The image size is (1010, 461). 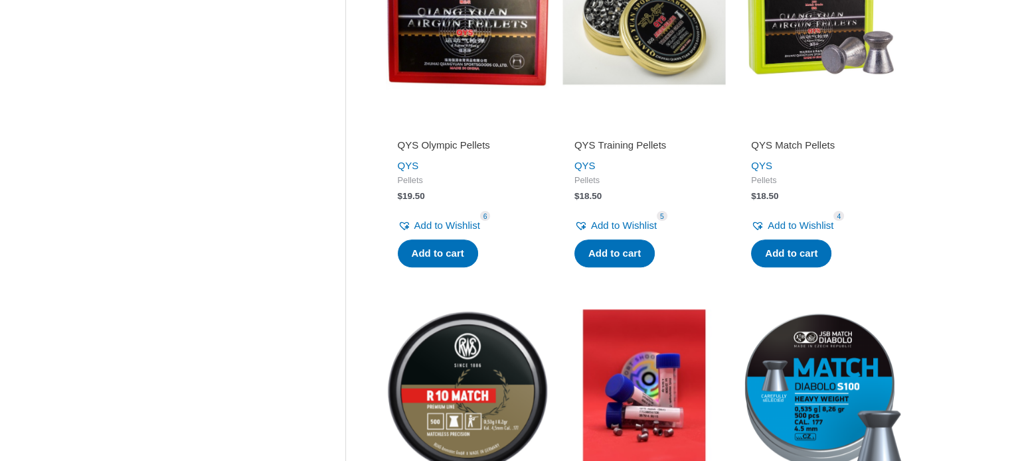 I want to click on h2: QYS Training Pellets, so click(x=644, y=145).